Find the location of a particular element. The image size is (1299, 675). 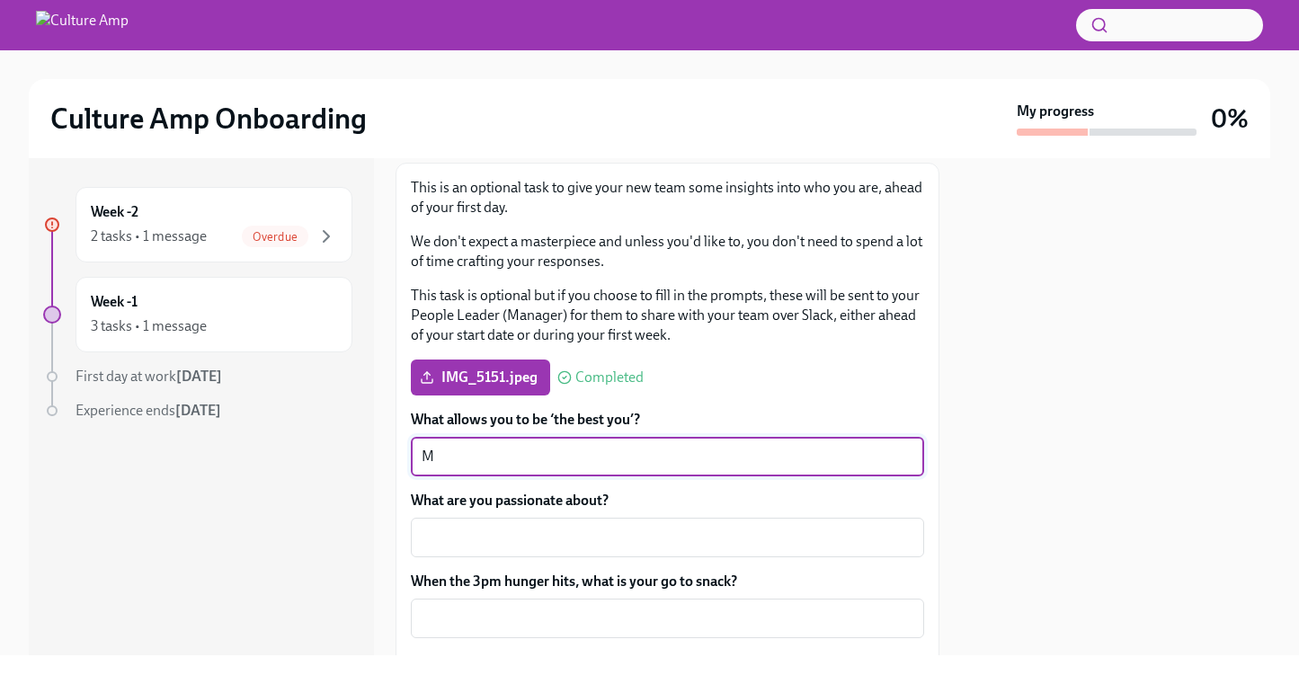

h6: Week -1 is located at coordinates (114, 302).